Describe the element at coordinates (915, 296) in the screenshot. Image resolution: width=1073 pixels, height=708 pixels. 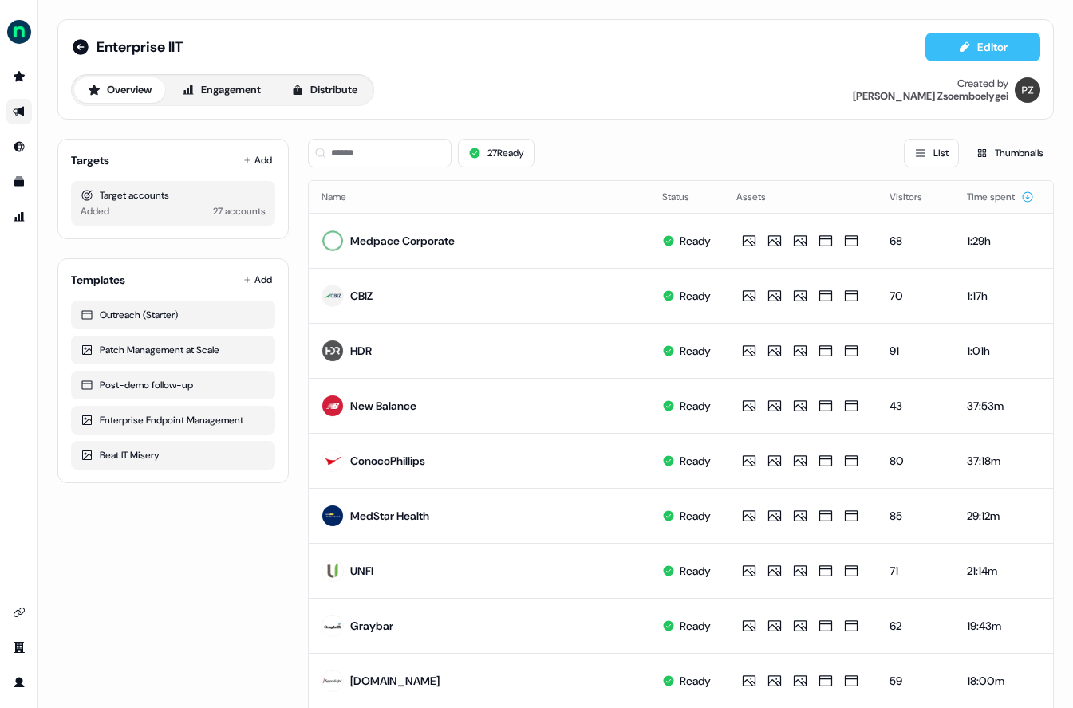
I see `div: 70` at that location.